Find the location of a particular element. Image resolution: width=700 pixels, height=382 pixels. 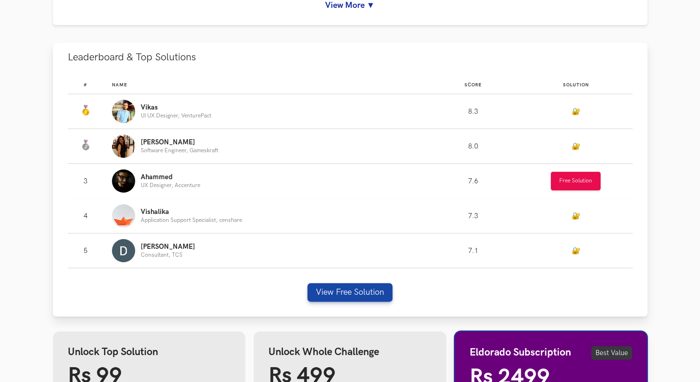

button: Free Solution is located at coordinates (575, 181).